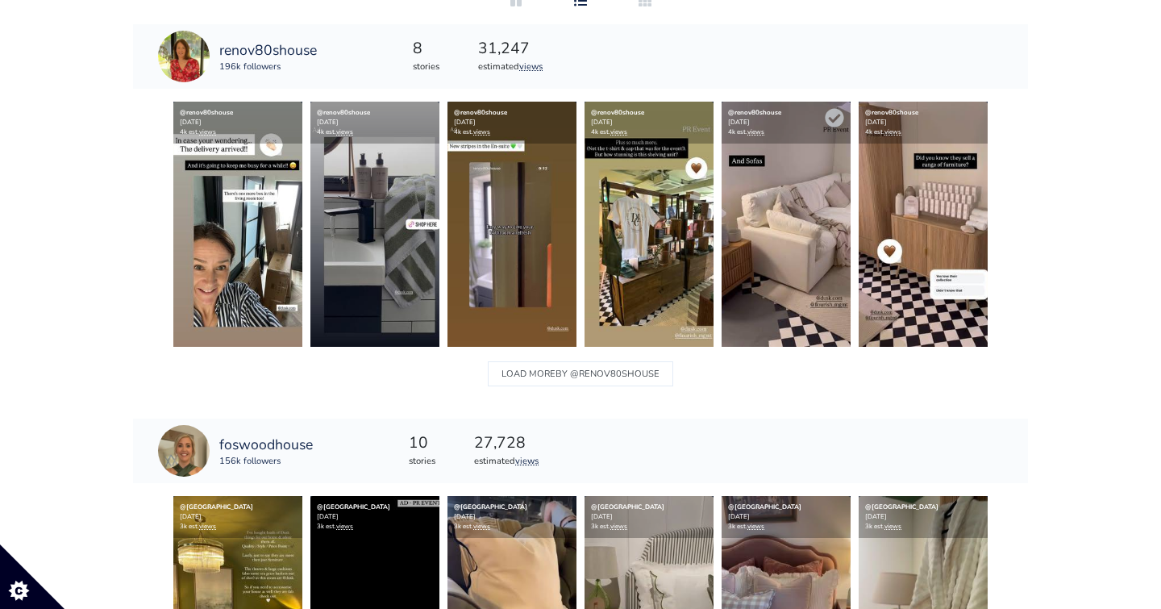 The width and height of the screenshot is (1161, 609). What do you see at coordinates (268, 50) in the screenshot?
I see `div: renov80shouse` at bounding box center [268, 50].